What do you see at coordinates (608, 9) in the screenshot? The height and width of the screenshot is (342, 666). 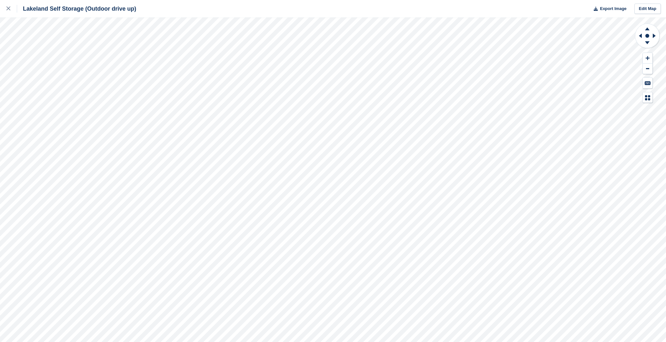 I see `button: Export Image` at bounding box center [608, 9].